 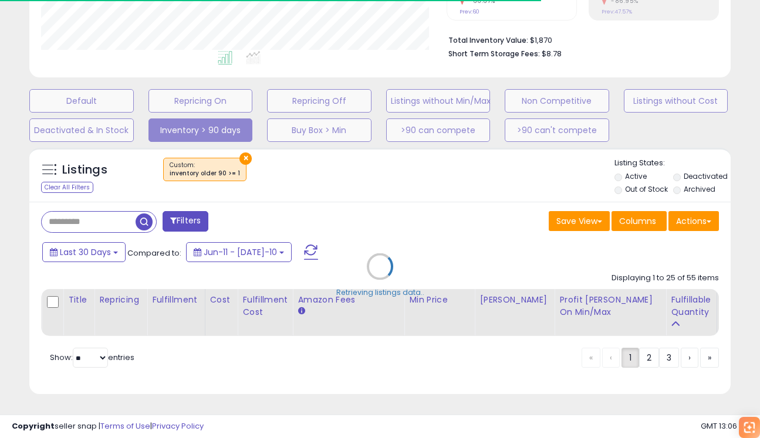 I want to click on div: seller snap | |, so click(x=107, y=426).